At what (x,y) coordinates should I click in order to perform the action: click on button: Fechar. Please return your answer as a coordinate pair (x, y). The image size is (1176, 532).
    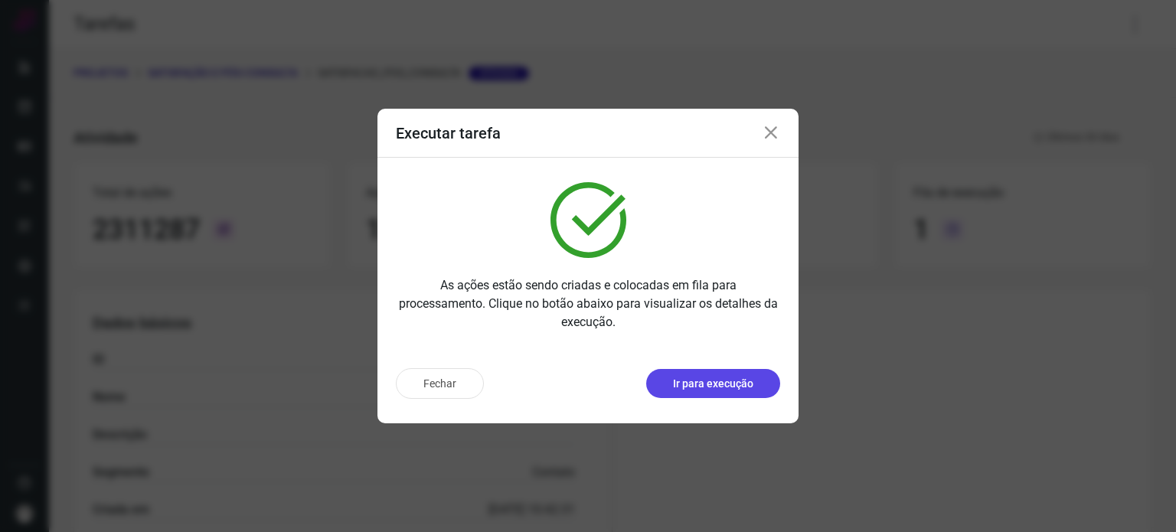
    Looking at the image, I should click on (439, 383).